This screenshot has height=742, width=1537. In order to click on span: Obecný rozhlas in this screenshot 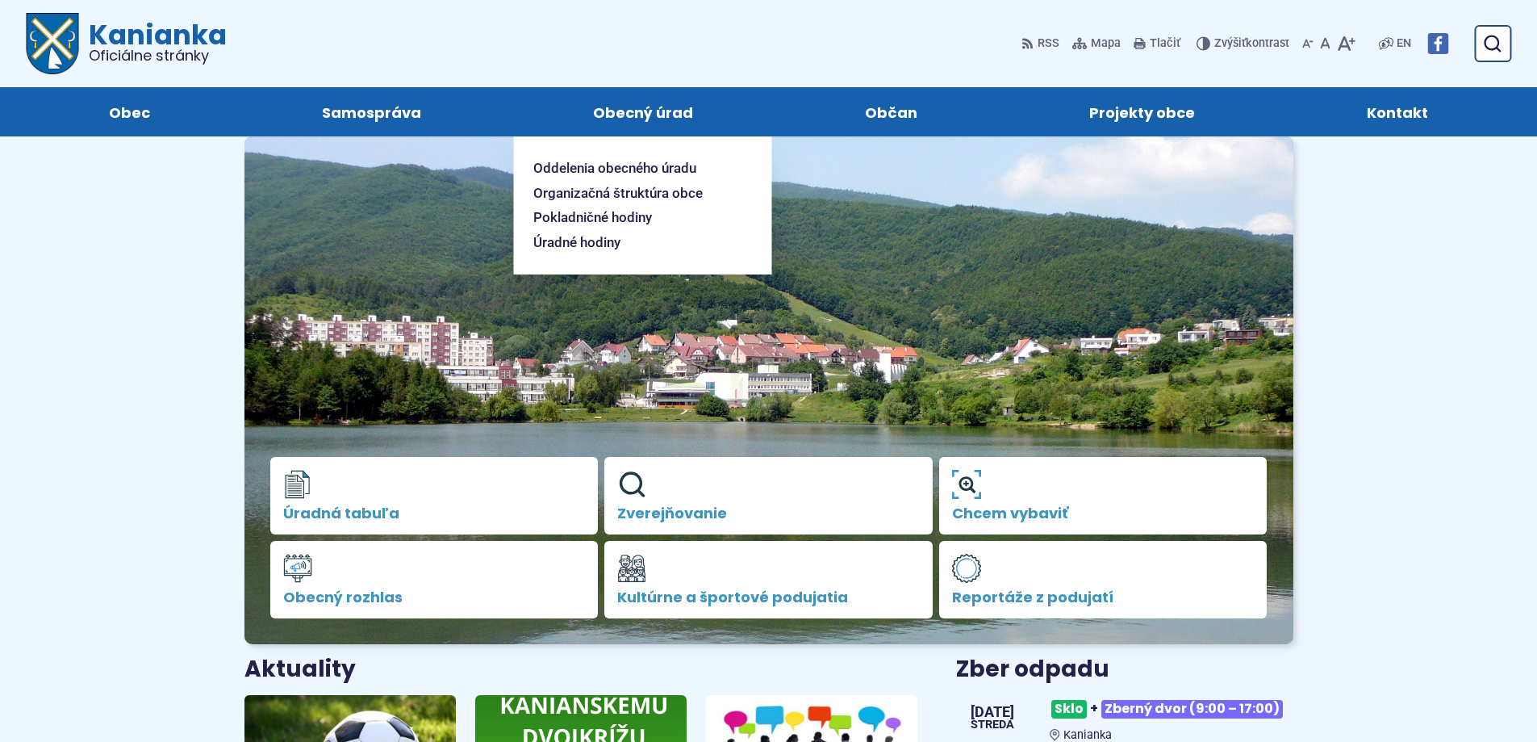, I will do `click(434, 597)`.